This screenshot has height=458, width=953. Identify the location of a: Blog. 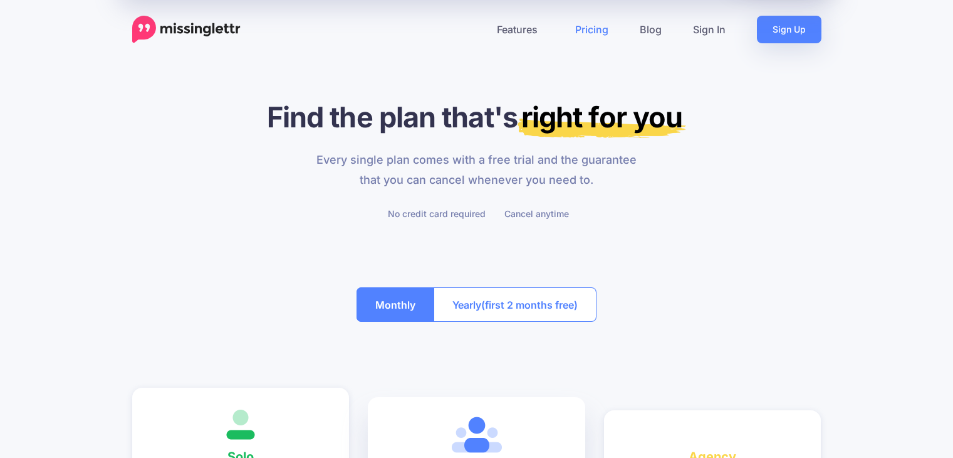
(651, 29).